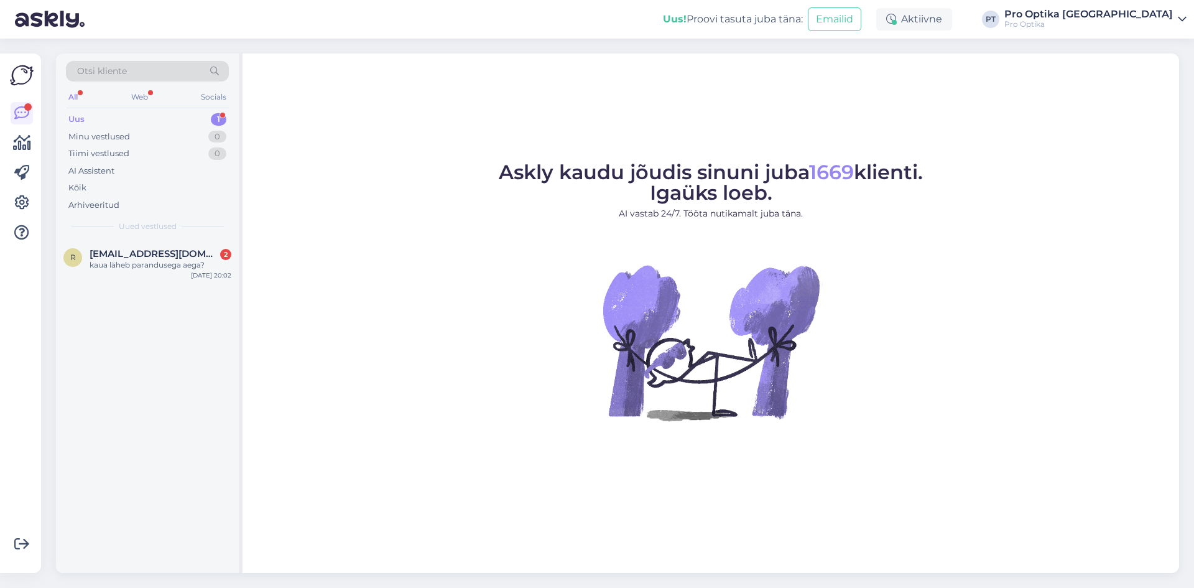 The width and height of the screenshot is (1194, 588). I want to click on div: Tiimi vestlused, so click(99, 154).